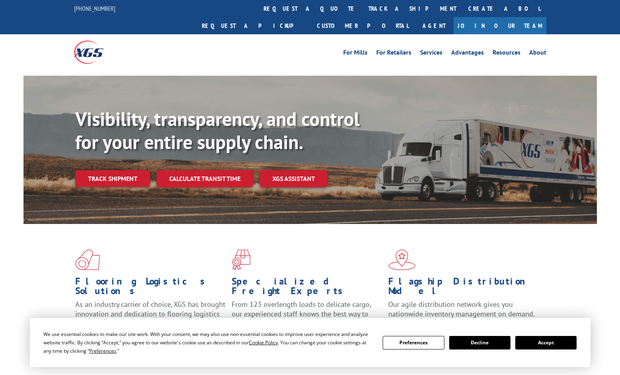 The height and width of the screenshot is (375, 620). I want to click on a: XGS ASSISTANT, so click(294, 178).